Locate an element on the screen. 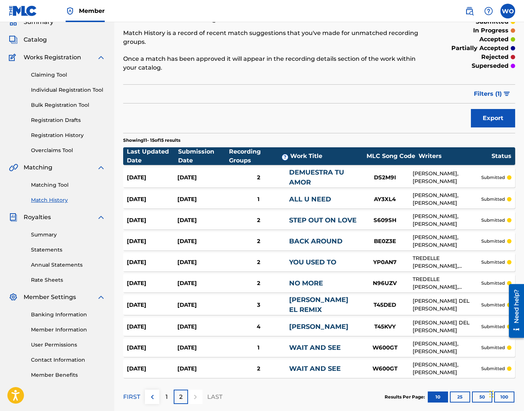  img: search is located at coordinates (469, 11).